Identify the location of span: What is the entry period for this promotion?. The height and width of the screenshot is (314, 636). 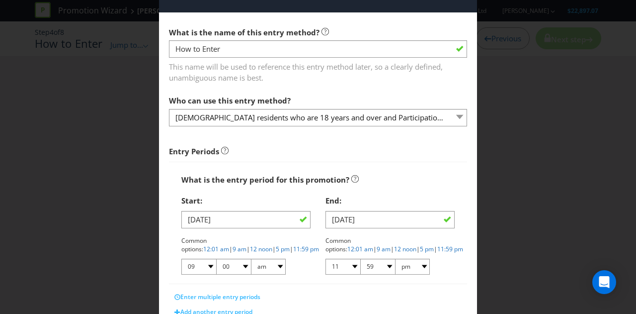
(265, 179).